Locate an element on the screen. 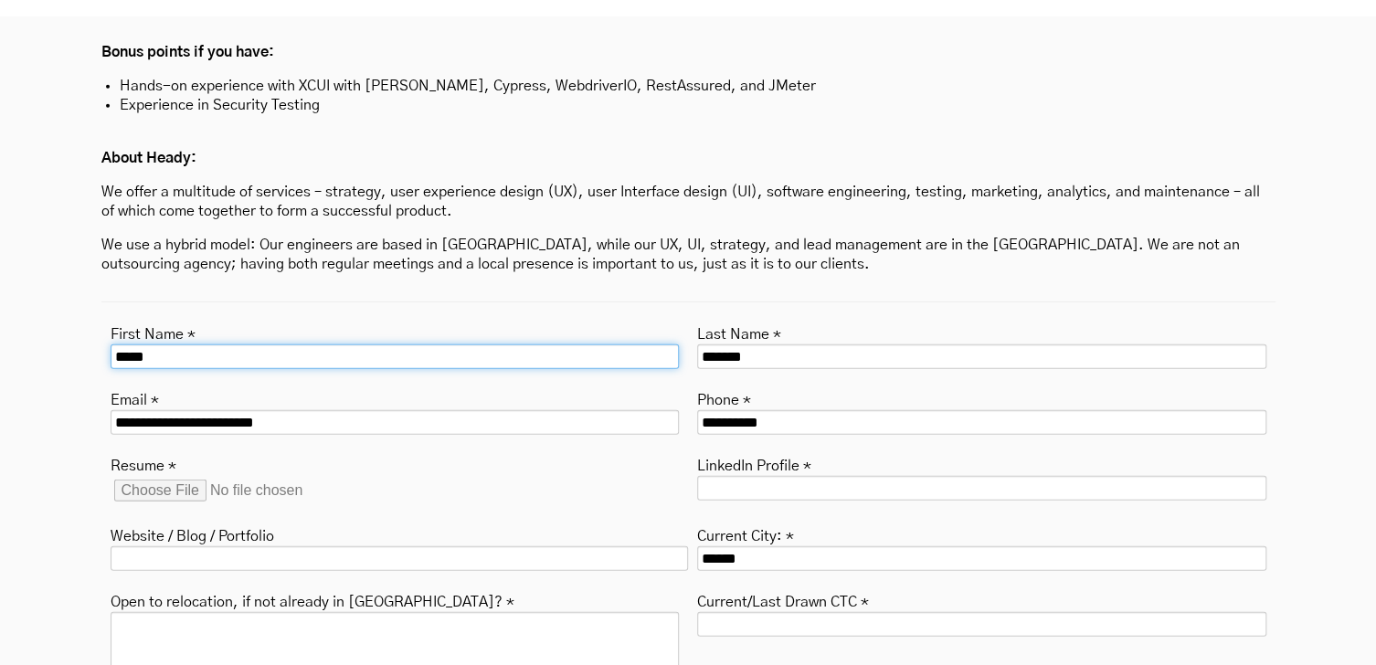  li: Experience in Security Testing is located at coordinates (688, 105).